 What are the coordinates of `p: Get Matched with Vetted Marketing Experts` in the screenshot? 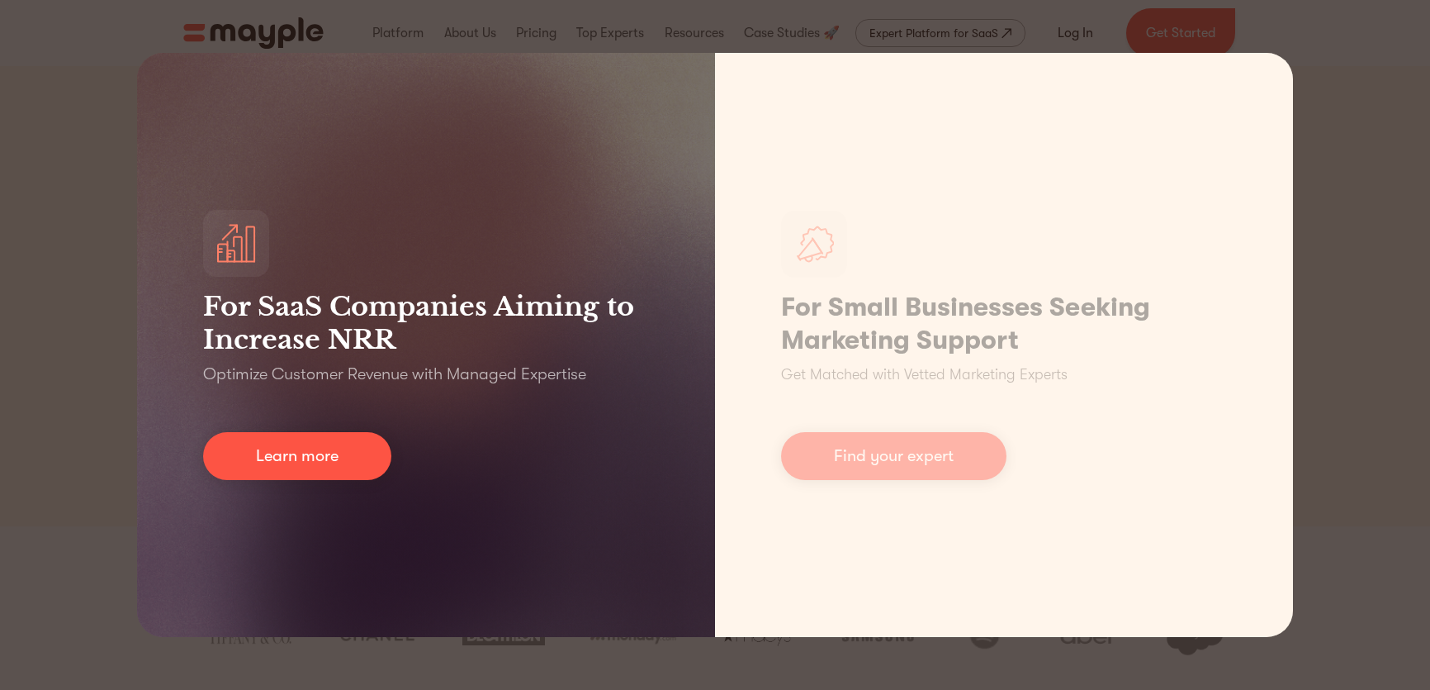 It's located at (924, 374).